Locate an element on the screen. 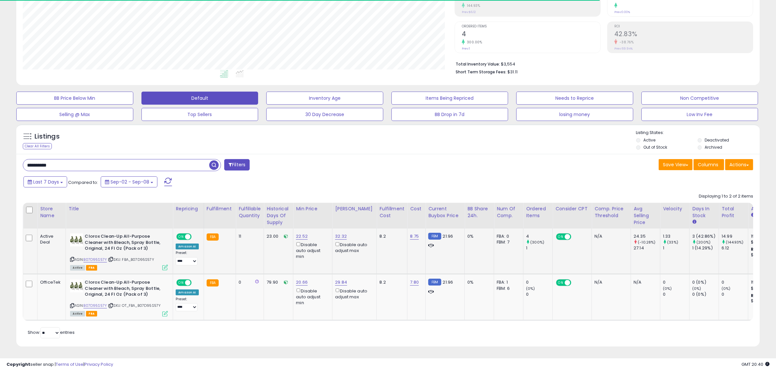  div: Disable auto adjust max is located at coordinates (353, 247).